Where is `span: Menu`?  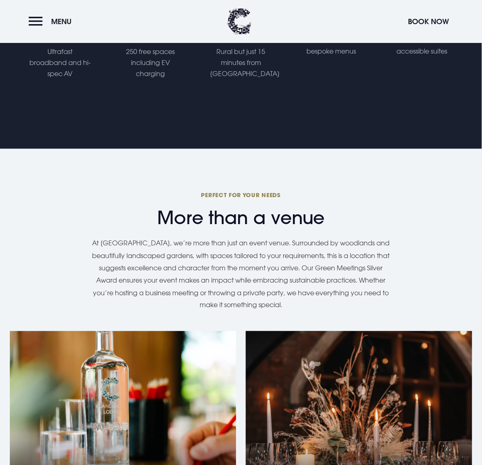 span: Menu is located at coordinates (61, 21).